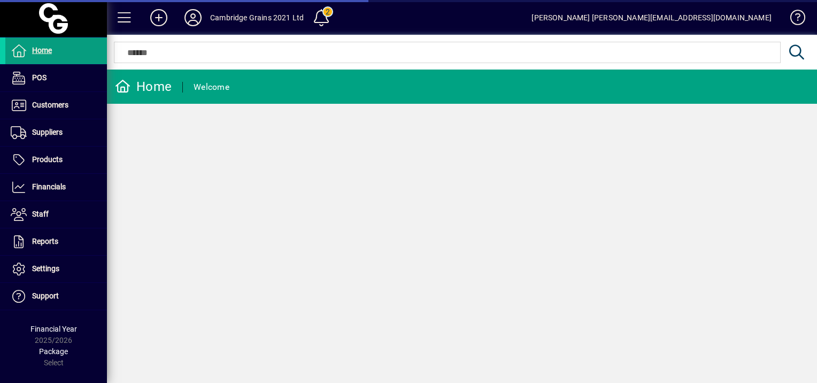  Describe the element at coordinates (47, 132) in the screenshot. I see `span: Suppliers` at that location.